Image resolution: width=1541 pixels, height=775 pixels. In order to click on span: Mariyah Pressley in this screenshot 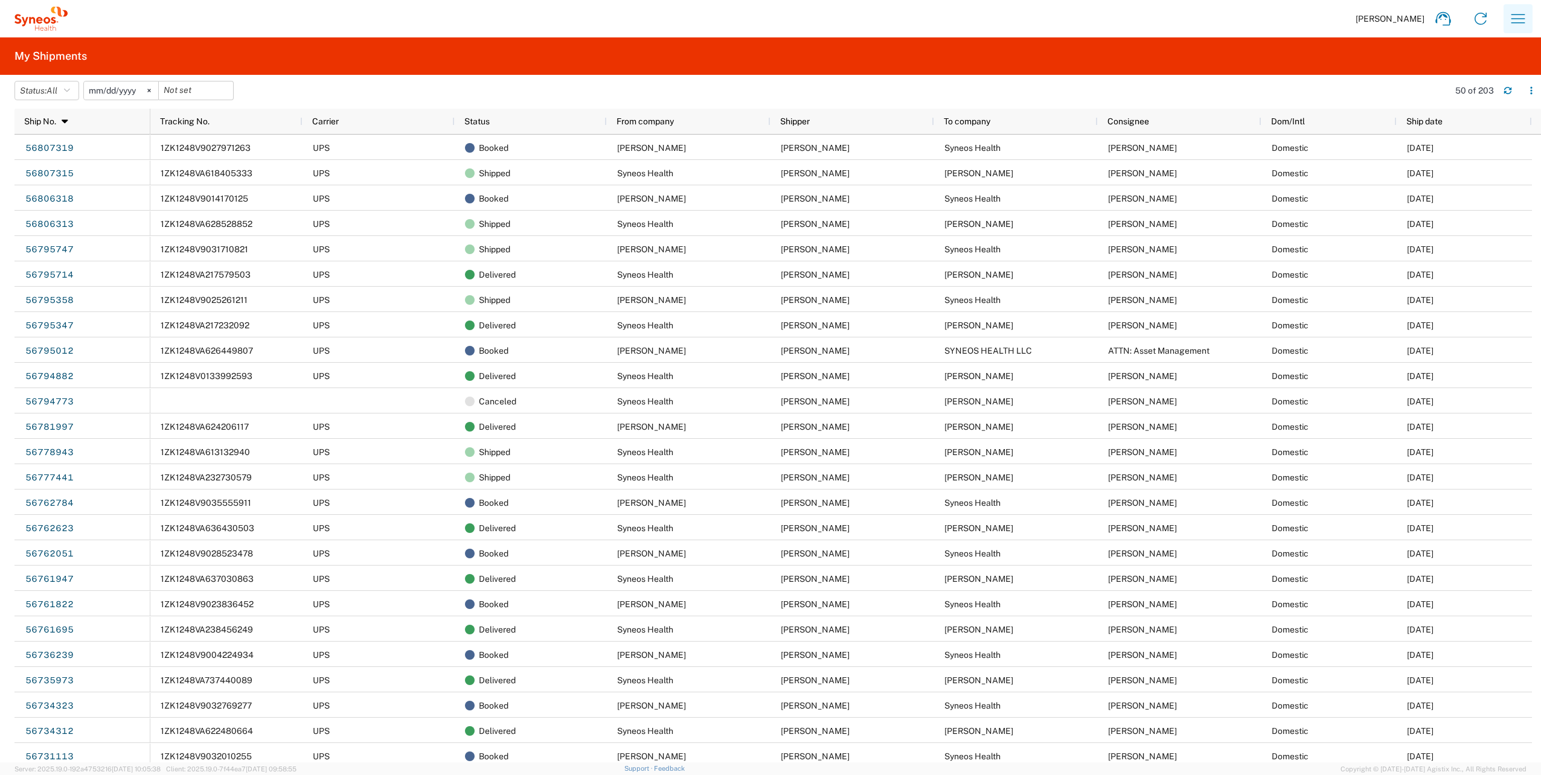, I will do `click(979, 477)`.